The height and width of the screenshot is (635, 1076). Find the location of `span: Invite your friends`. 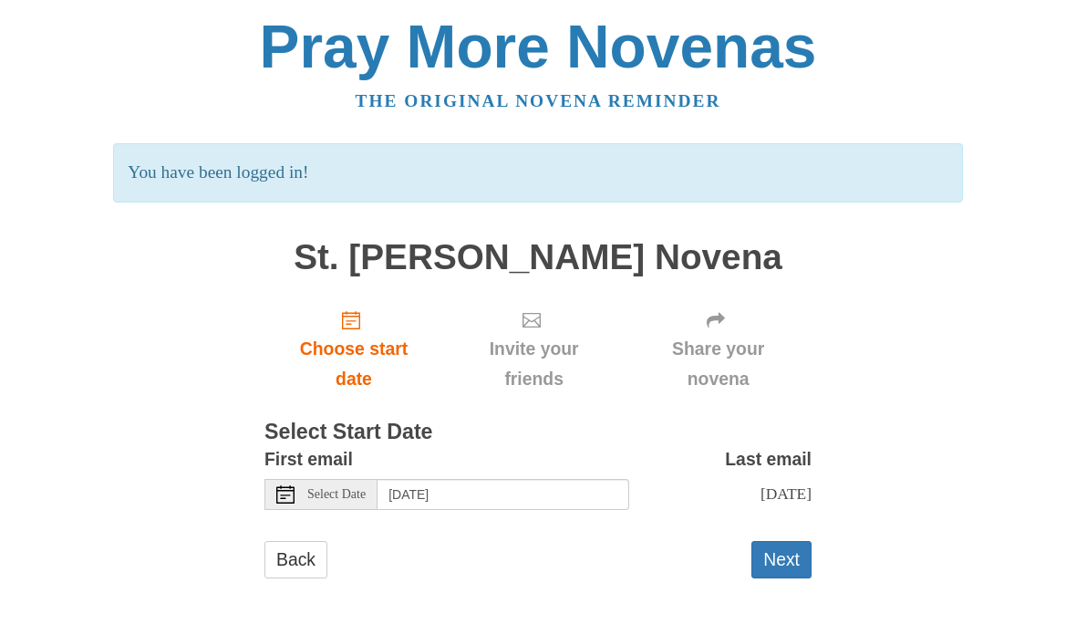

span: Invite your friends is located at coordinates (534, 364).